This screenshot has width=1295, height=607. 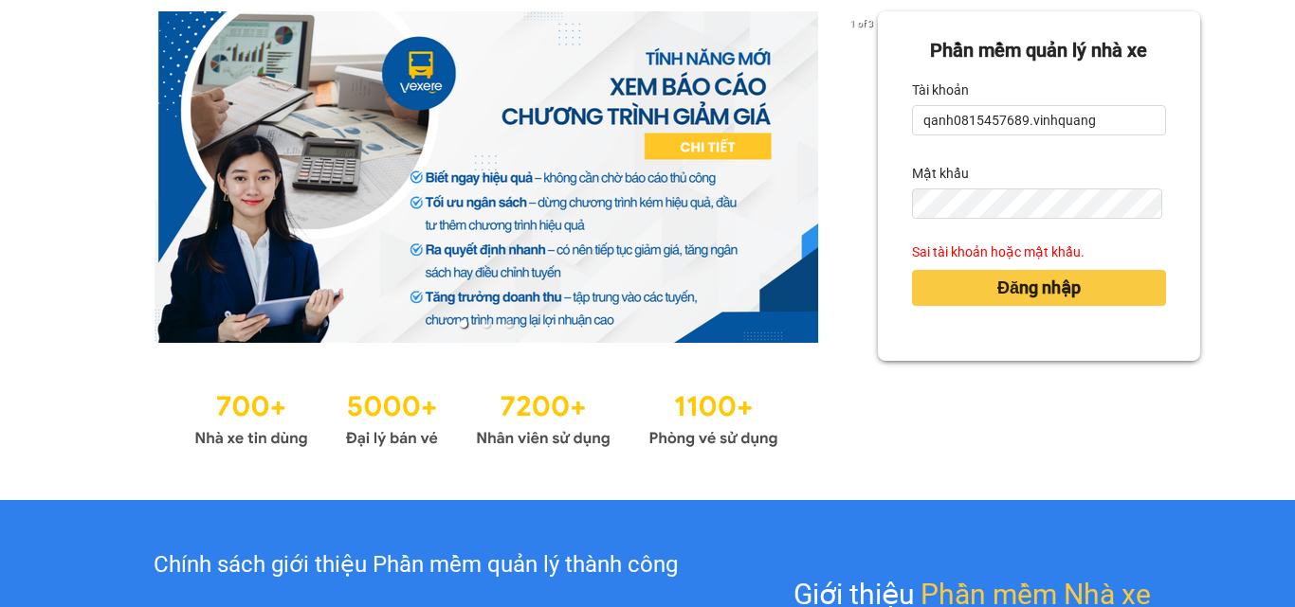 I want to click on button: next slide / item, so click(x=864, y=177).